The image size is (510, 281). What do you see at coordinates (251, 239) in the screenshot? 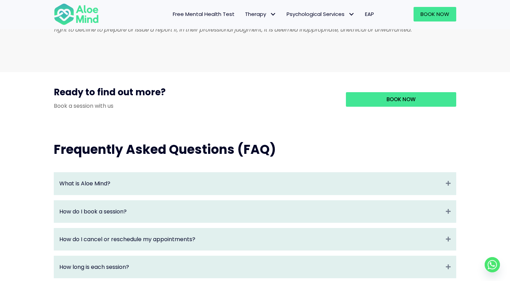
I see `a: How do I cancel or reschedule my appointments?` at bounding box center [251, 239].